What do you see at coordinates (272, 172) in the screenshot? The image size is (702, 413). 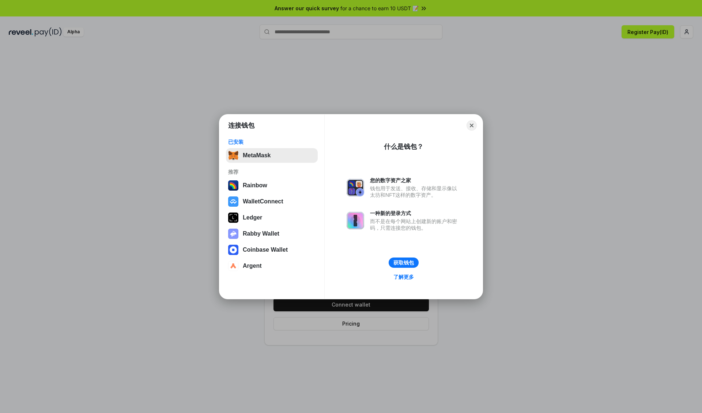 I see `div: 推荐` at bounding box center [272, 172].